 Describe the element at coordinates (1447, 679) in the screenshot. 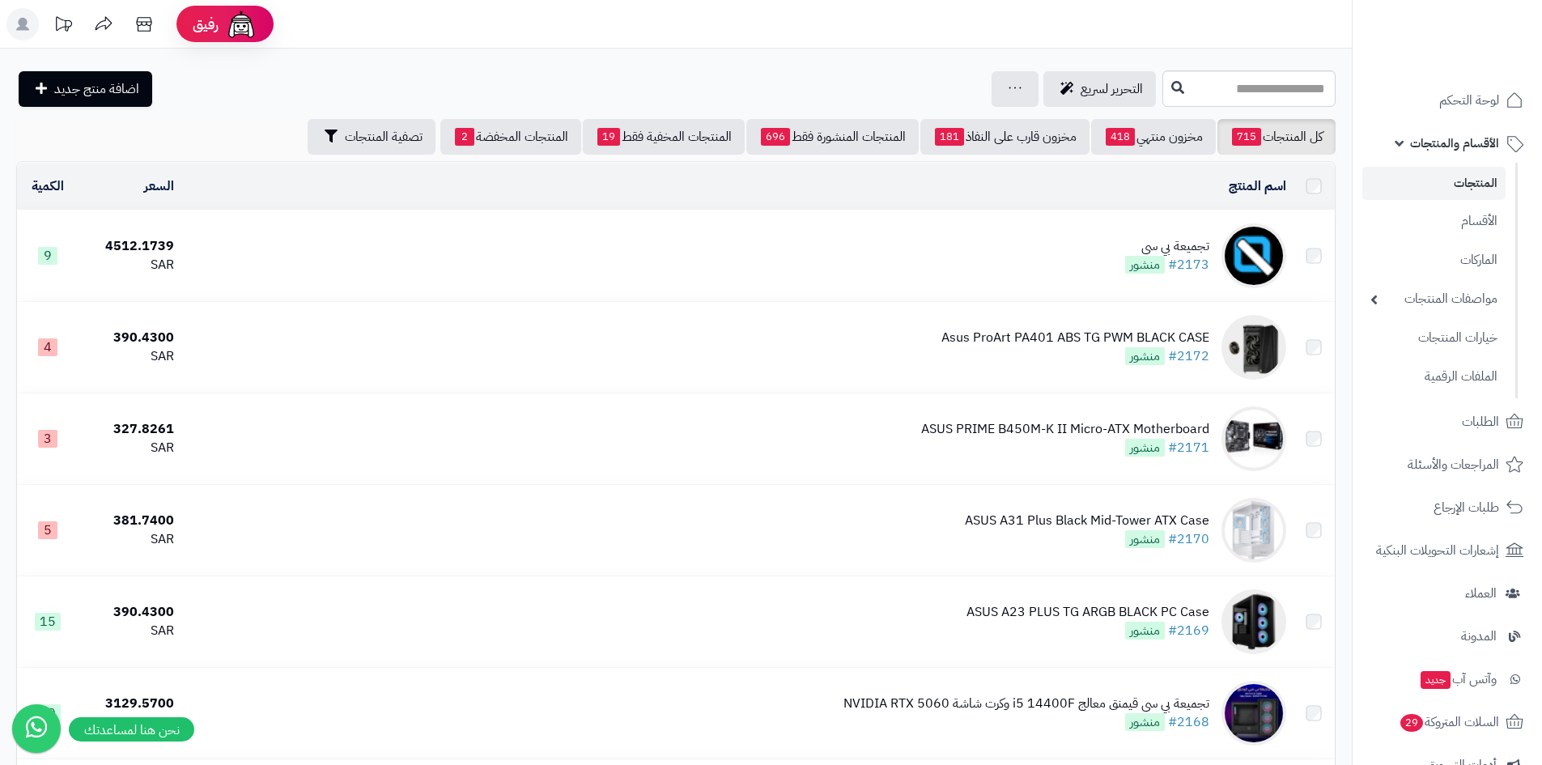

I see `a: وآتس آبجديد` at that location.